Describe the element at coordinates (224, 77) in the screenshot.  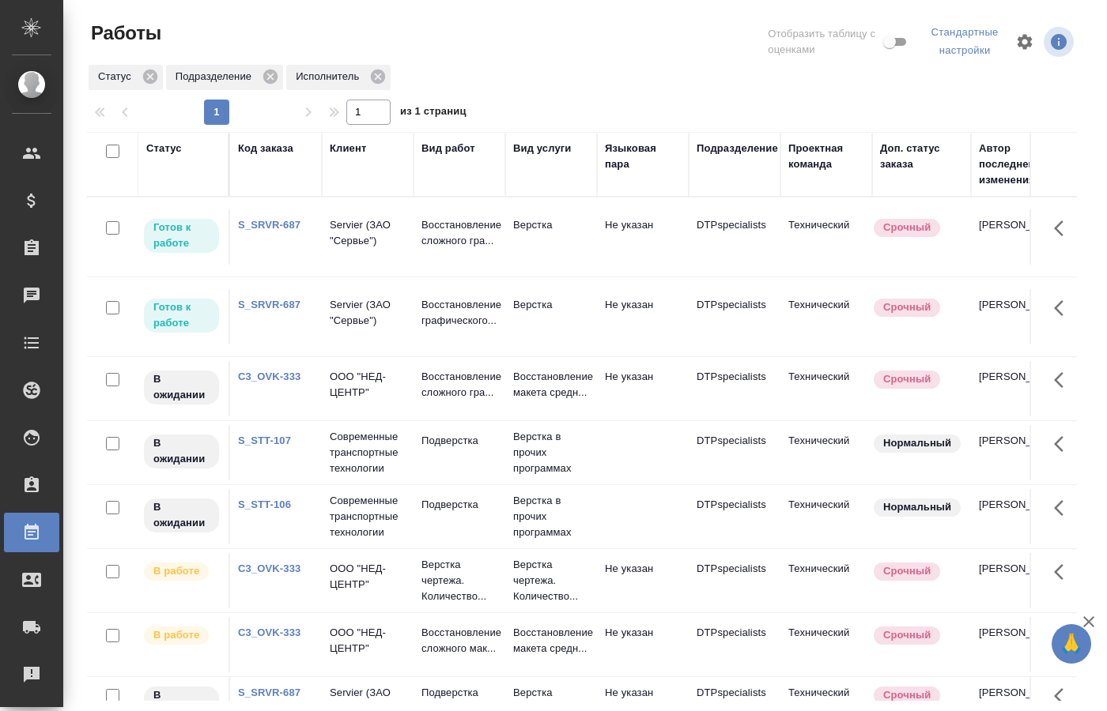
I see `div: Подразделение` at that location.